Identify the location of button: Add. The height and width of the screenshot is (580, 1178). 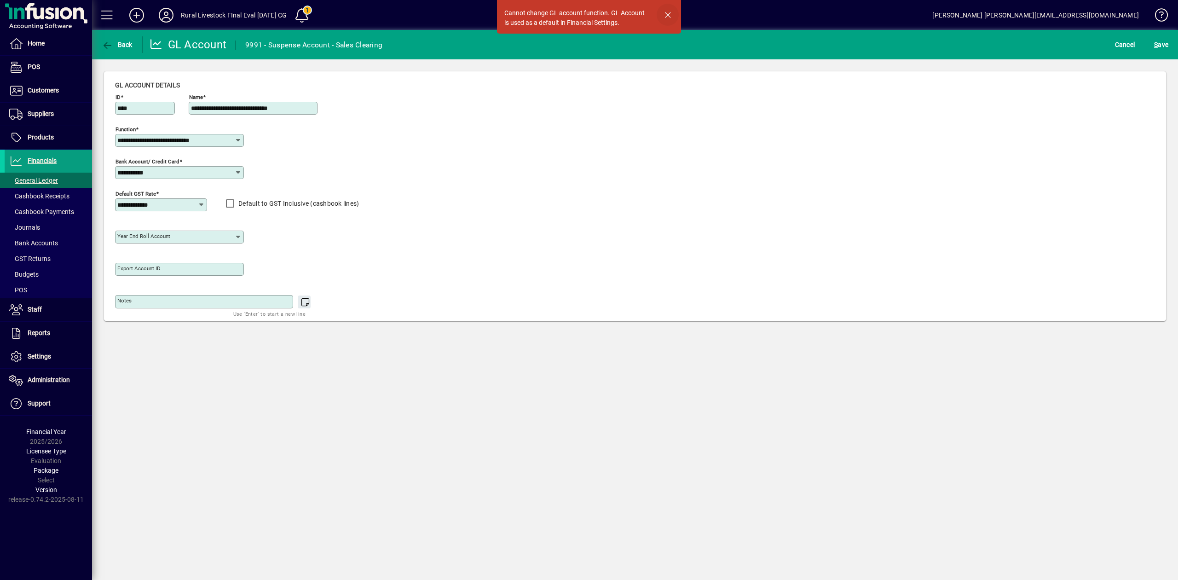
(137, 15).